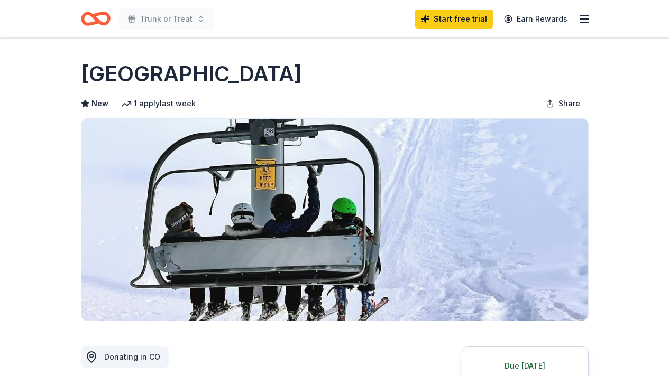 The width and height of the screenshot is (669, 376). I want to click on div: 1 apply last week, so click(158, 104).